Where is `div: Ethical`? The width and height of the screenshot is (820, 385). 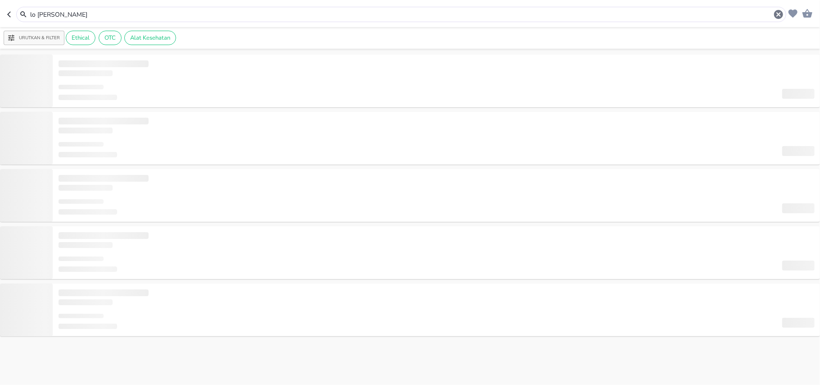 div: Ethical is located at coordinates (81, 38).